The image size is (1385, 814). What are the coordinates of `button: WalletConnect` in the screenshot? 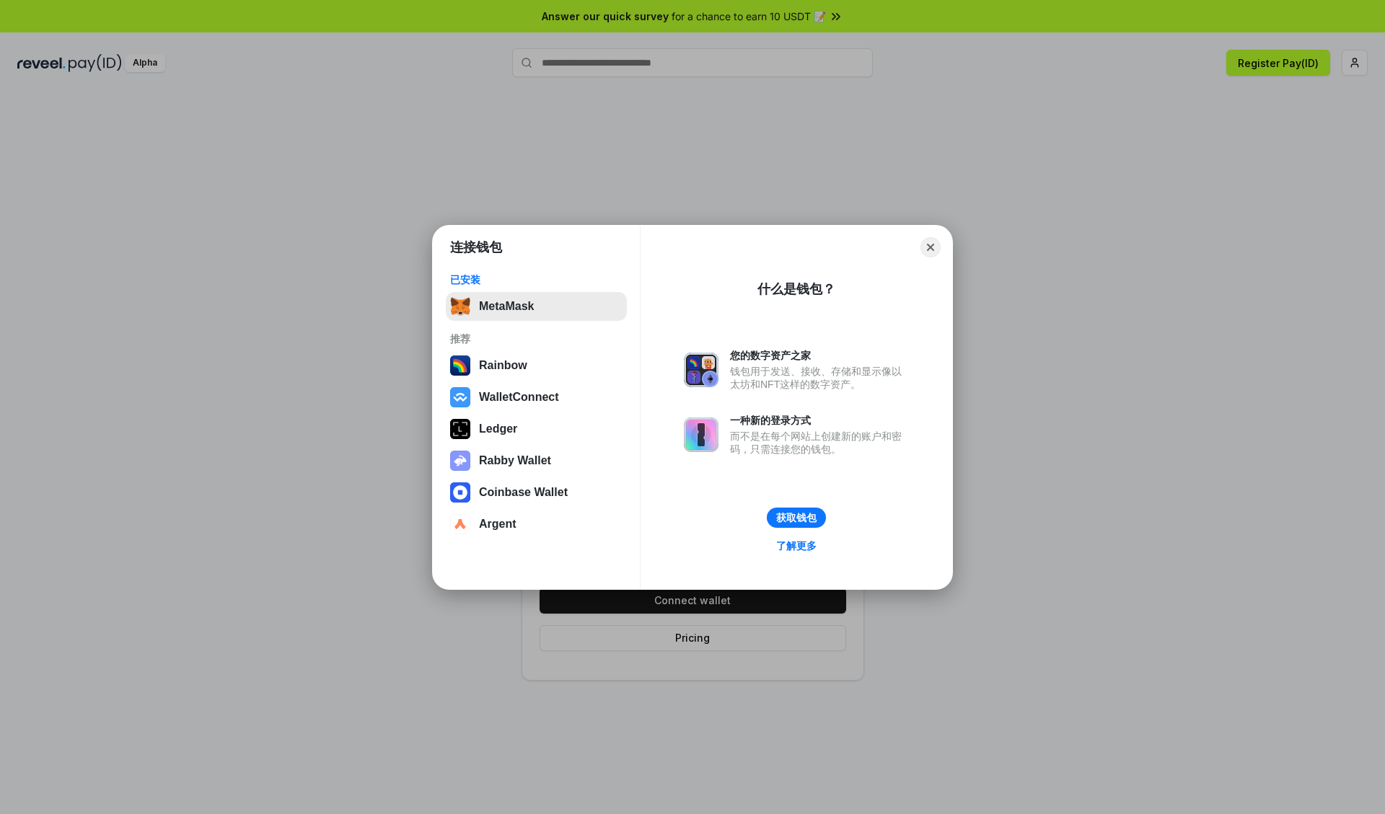 It's located at (536, 397).